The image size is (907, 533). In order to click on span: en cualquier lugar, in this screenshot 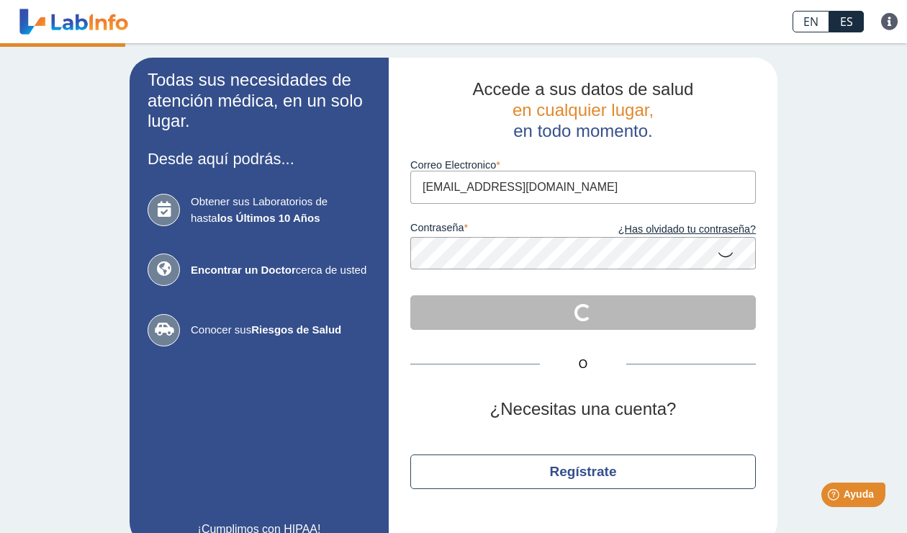, I will do `click(583, 109)`.